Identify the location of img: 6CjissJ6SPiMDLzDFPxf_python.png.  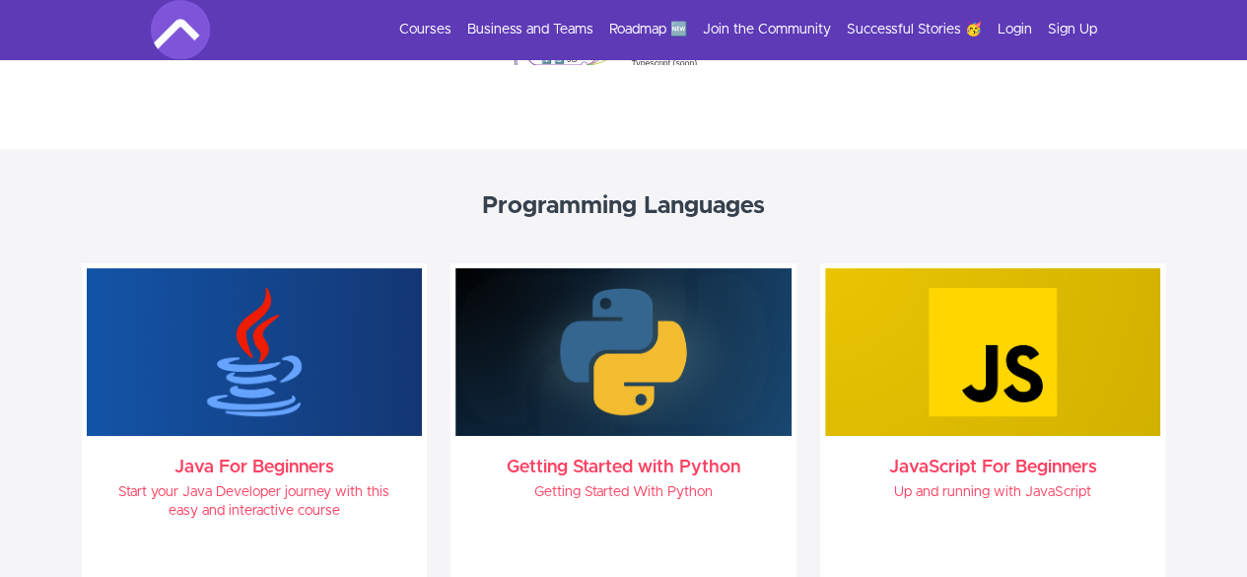
(623, 352).